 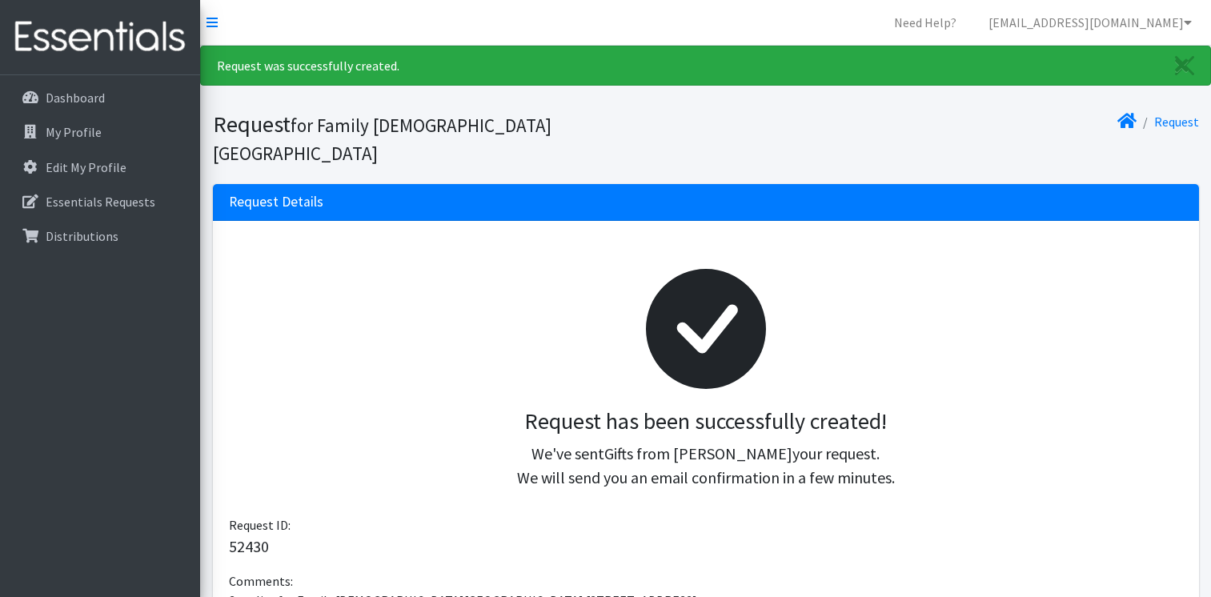 What do you see at coordinates (706, 466) in the screenshot?
I see `p: We've sent your request. We will send you an email confirmation in a few minutes.` at bounding box center [706, 466].